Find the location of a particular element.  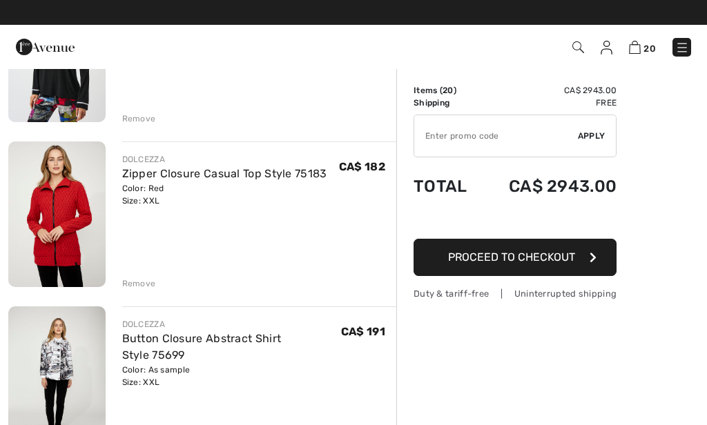

td: Items ( ) is located at coordinates (447, 90).